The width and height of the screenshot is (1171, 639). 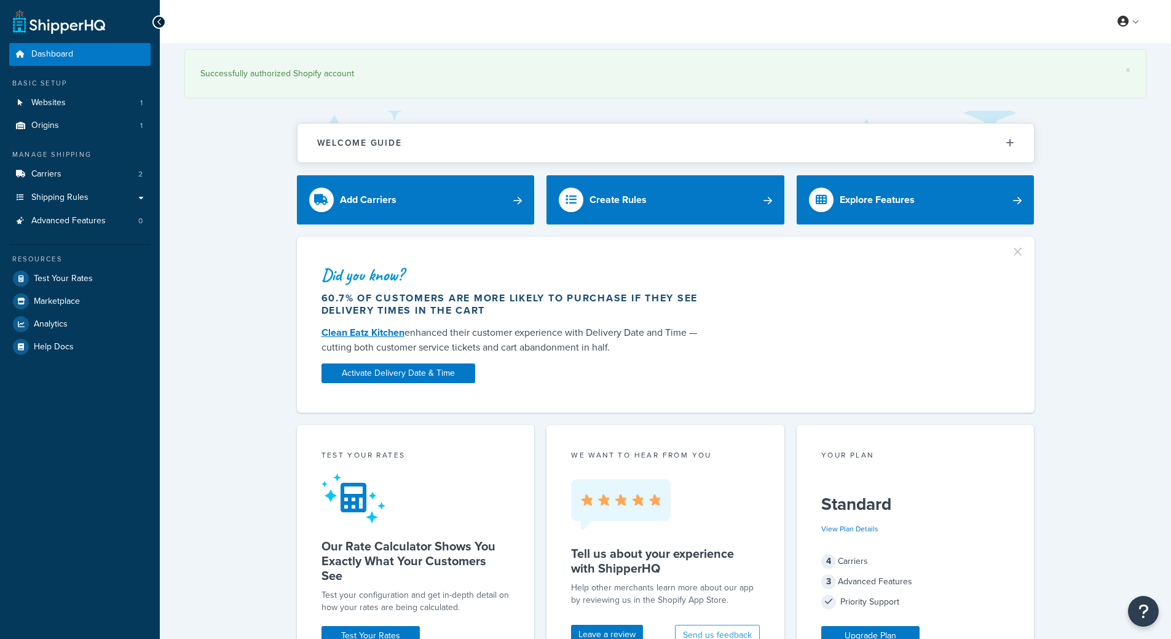 I want to click on a: Explore Features, so click(x=916, y=200).